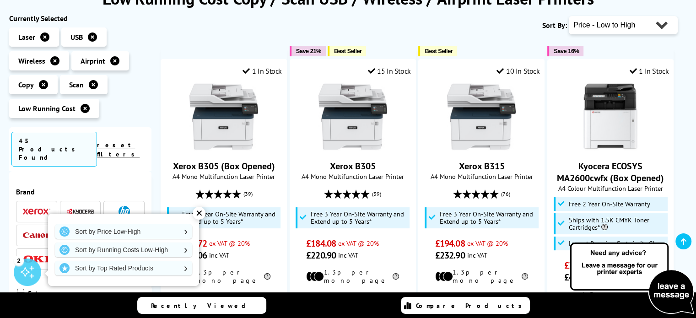 The width and height of the screenshot is (696, 318). Describe the element at coordinates (86, 294) in the screenshot. I see `span: Category` at that location.